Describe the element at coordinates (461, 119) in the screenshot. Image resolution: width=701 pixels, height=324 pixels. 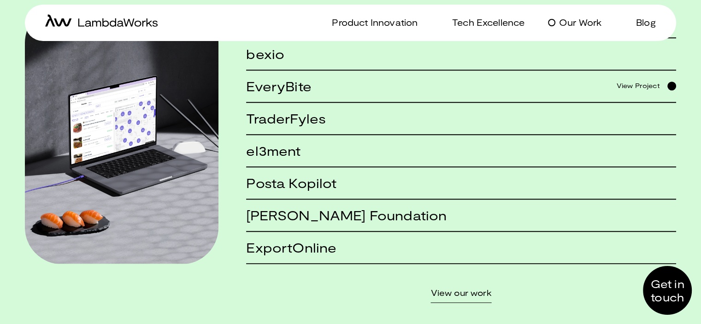
I see `a: TraderFyles` at that location.